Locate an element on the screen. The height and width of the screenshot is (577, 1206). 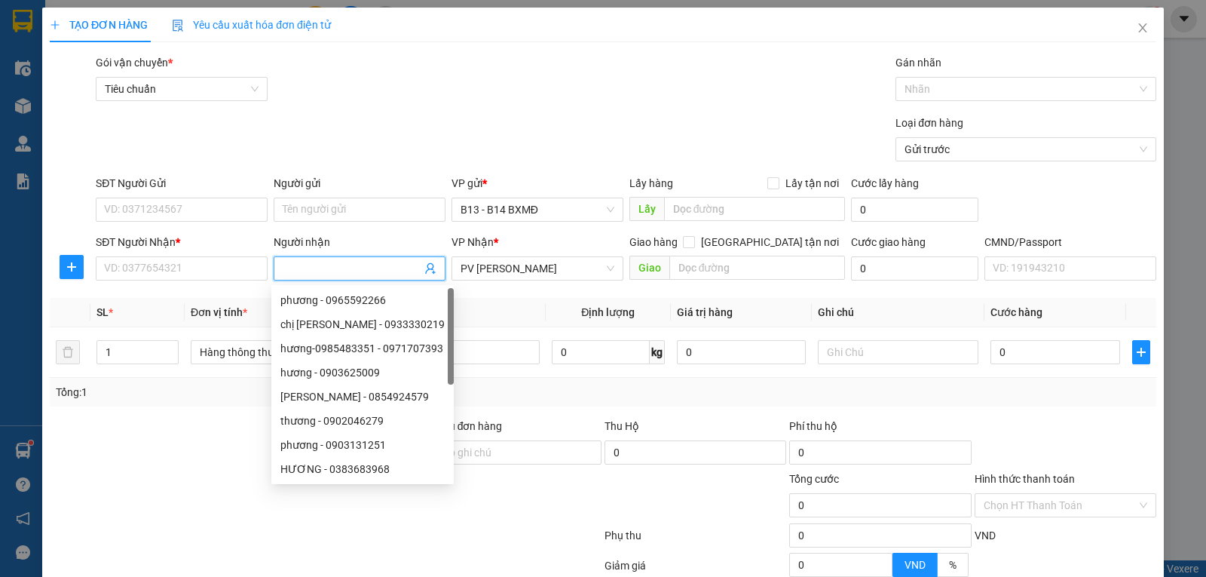
span: Yêu cầu xuất hóa đơn điện tử is located at coordinates (251, 25).